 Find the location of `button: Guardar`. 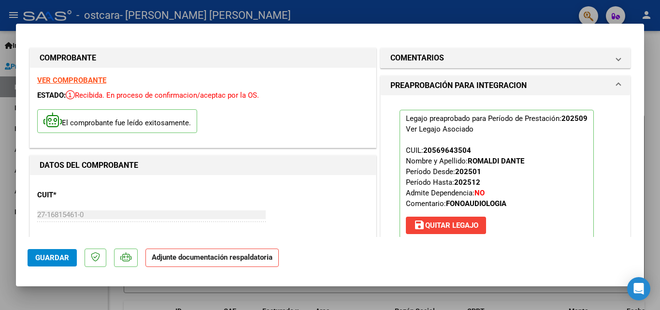

button: Guardar is located at coordinates (52, 258).